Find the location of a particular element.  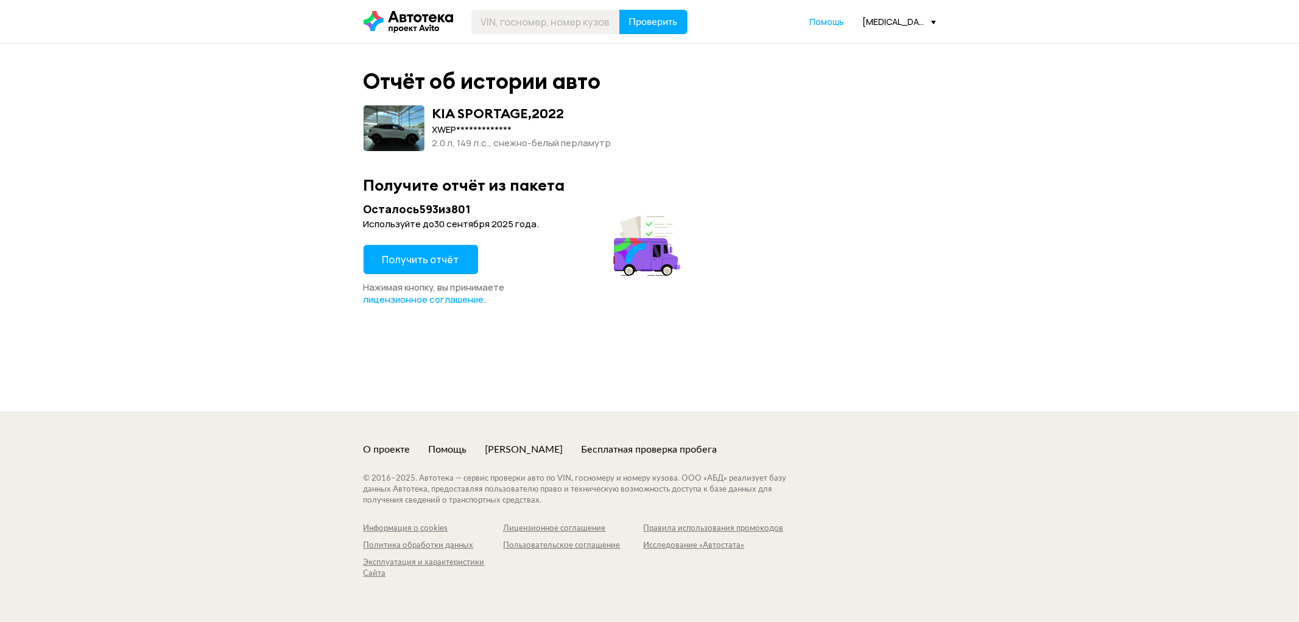

span: Нажимая кнопку, вы принимаете . is located at coordinates (434, 293).